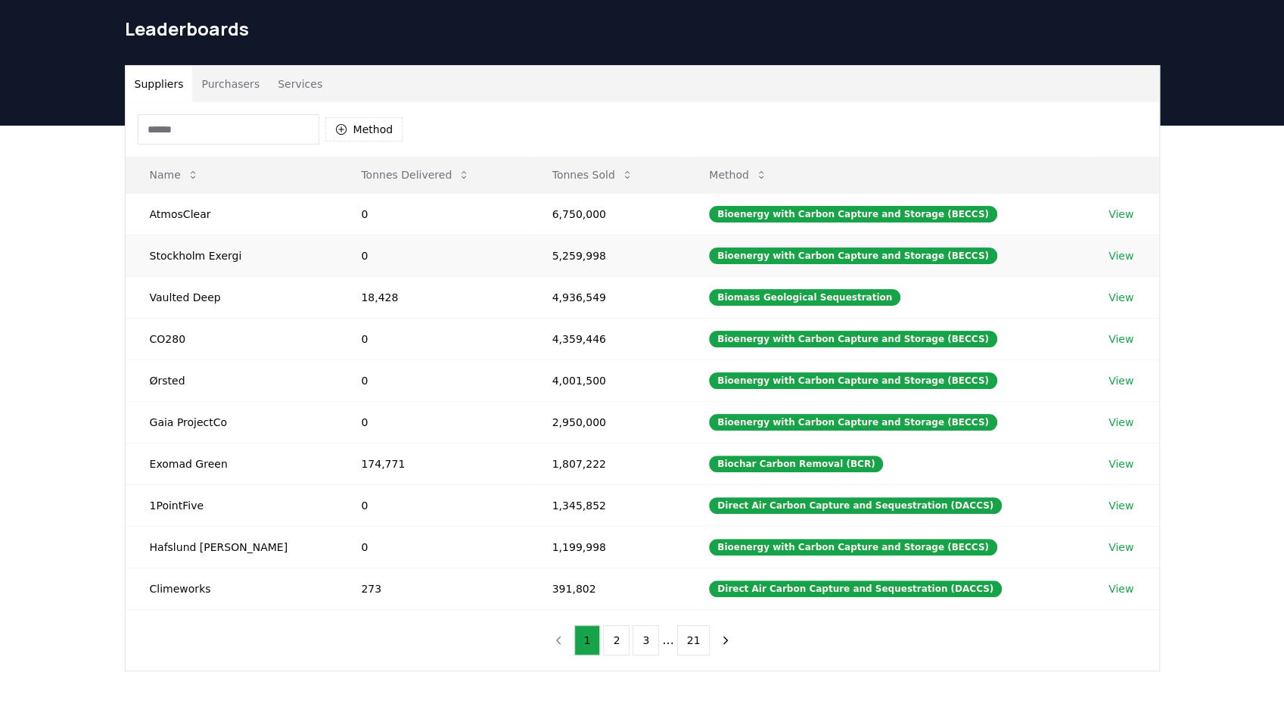  Describe the element at coordinates (726, 640) in the screenshot. I see `button: next page` at that location.